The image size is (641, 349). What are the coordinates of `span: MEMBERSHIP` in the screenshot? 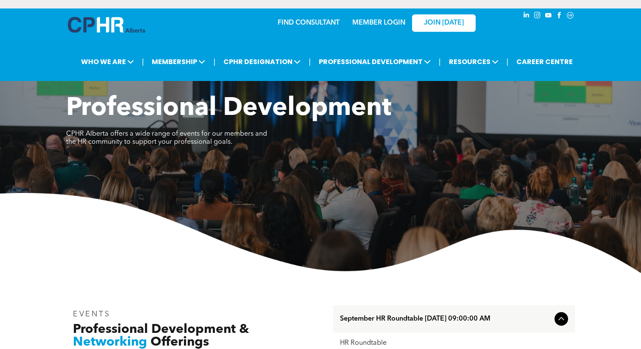 It's located at (178, 61).